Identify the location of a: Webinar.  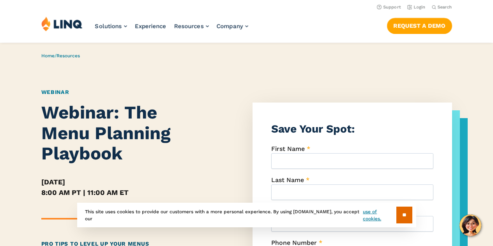
(55, 92).